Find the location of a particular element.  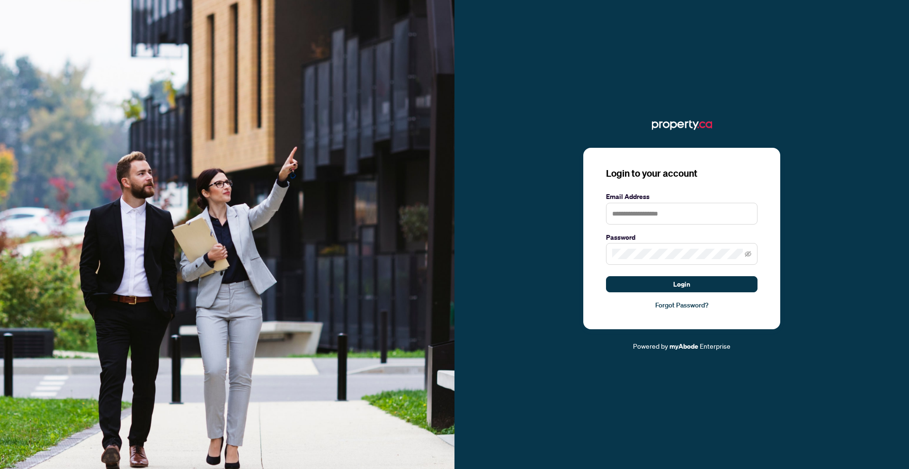

span: Login is located at coordinates (682, 284).